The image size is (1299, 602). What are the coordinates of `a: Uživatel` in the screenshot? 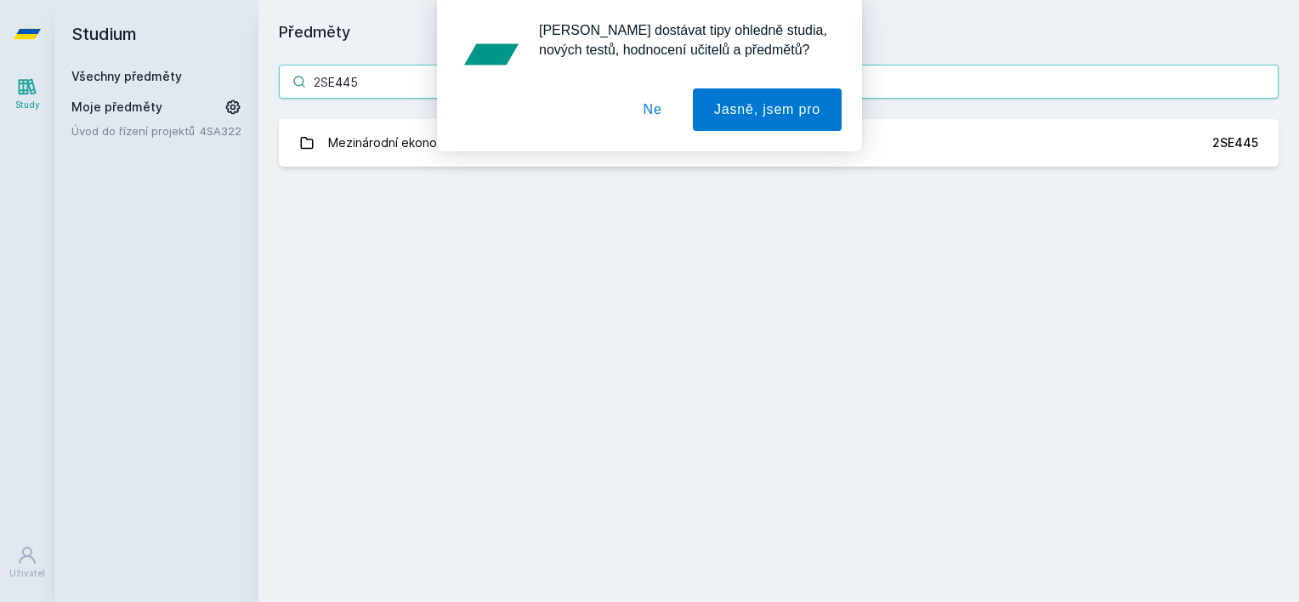 It's located at (27, 562).